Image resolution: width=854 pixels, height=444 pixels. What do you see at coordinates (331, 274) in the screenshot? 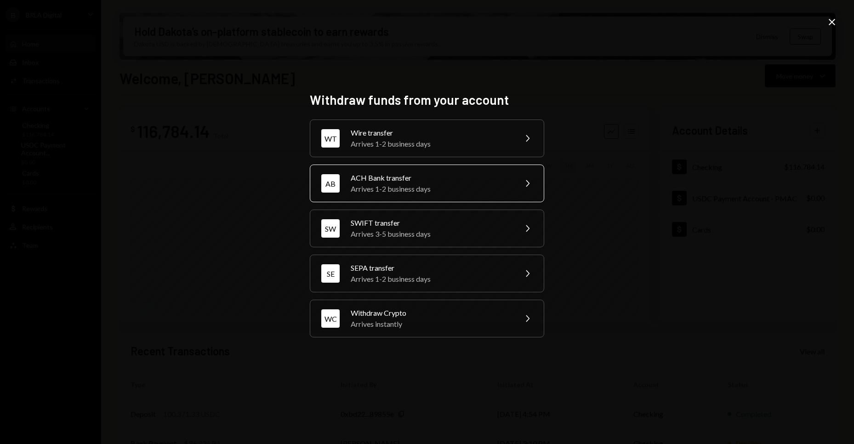
I see `div: SE` at bounding box center [331, 274].